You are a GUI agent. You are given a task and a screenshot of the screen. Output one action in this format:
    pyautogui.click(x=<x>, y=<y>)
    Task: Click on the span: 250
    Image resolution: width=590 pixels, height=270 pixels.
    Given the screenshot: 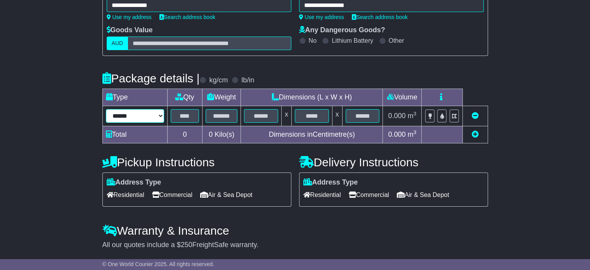 What is the action you would take?
    pyautogui.click(x=187, y=244)
    